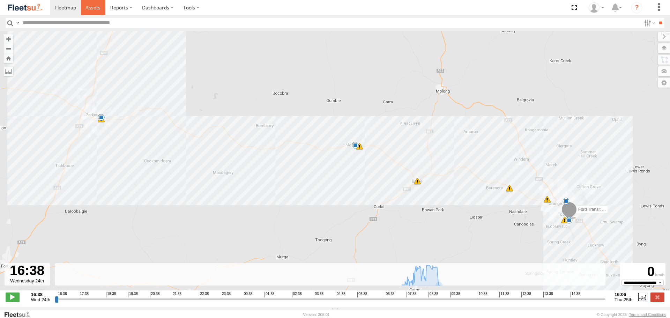 This screenshot has height=318, width=670. I want to click on span: 09:38, so click(455, 294).